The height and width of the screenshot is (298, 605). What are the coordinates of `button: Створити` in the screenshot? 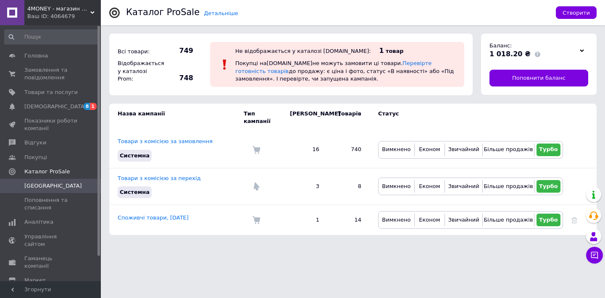 It's located at (576, 13).